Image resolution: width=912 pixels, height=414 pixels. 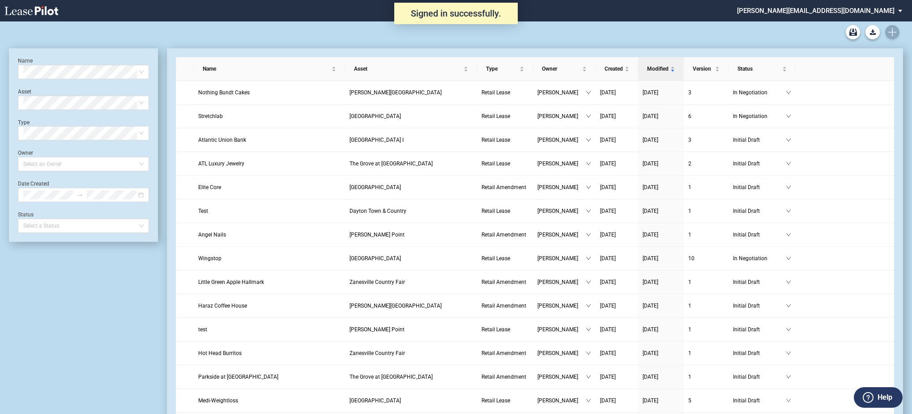 What do you see at coordinates (375, 188) in the screenshot?
I see `span: Park West Village III` at bounding box center [375, 188].